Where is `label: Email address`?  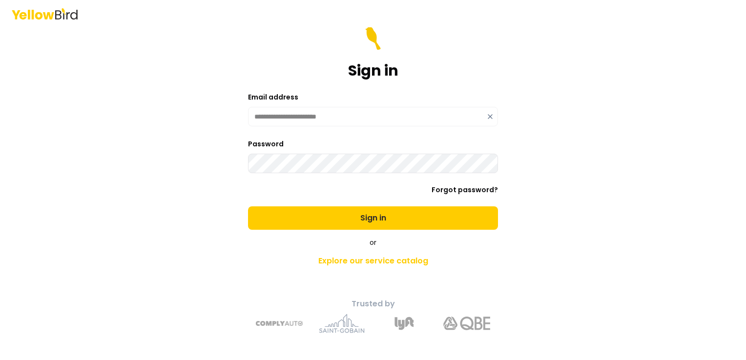
label: Email address is located at coordinates (273, 97).